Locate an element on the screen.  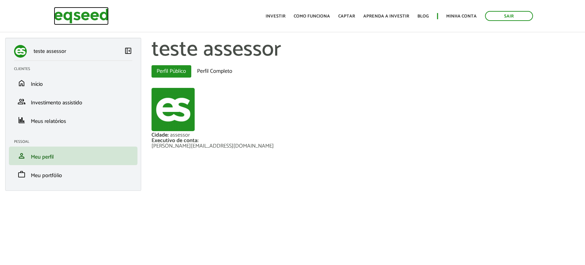
a: Investir is located at coordinates (276, 16).